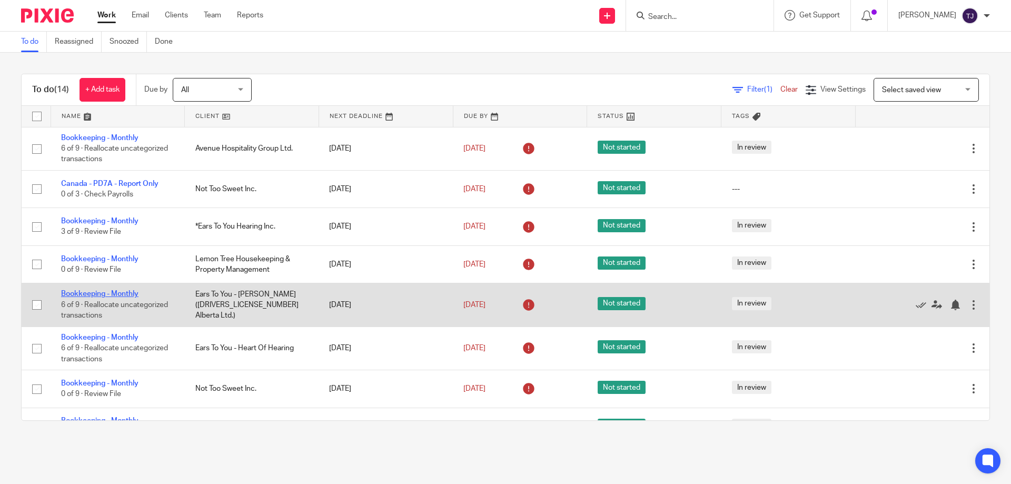 The width and height of the screenshot is (1011, 484). What do you see at coordinates (34, 42) in the screenshot?
I see `a: To do` at bounding box center [34, 42].